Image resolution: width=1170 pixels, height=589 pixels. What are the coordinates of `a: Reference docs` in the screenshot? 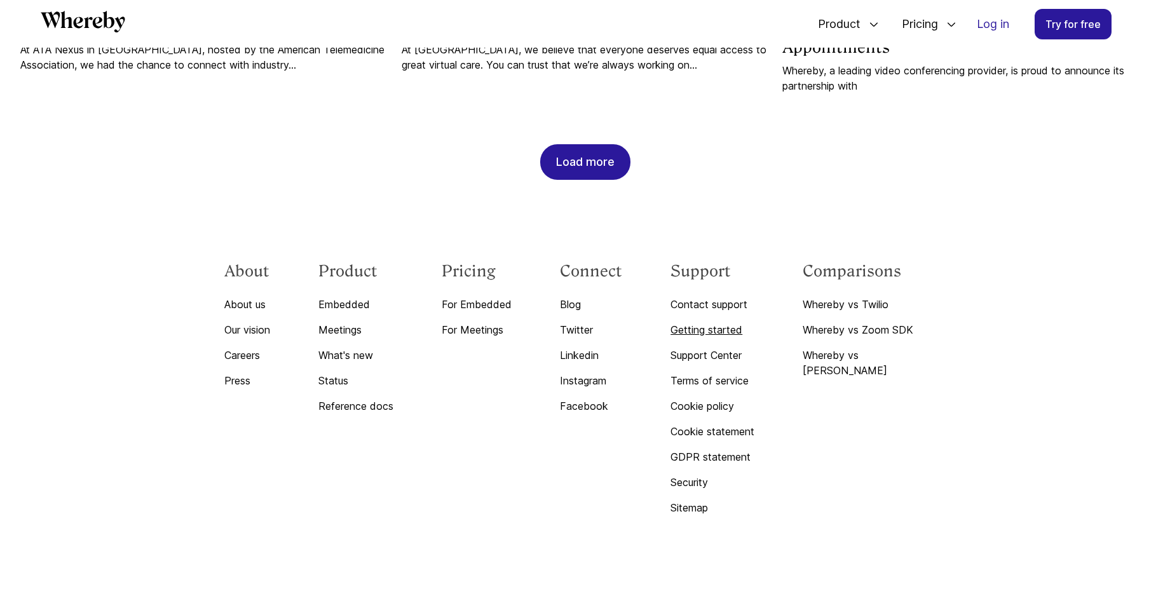 It's located at (356, 406).